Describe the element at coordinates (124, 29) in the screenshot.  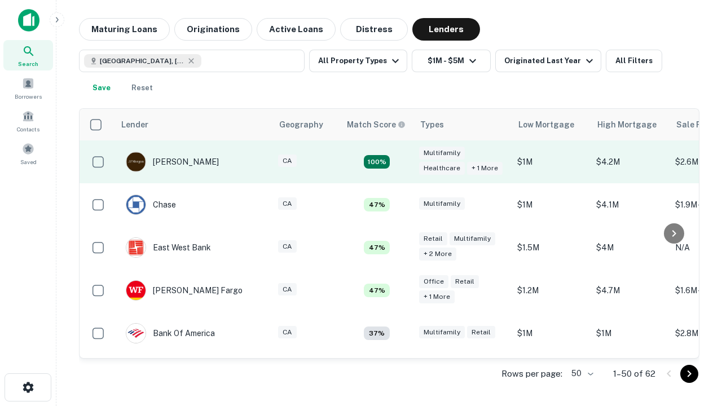
I see `button: Maturing Loans` at that location.